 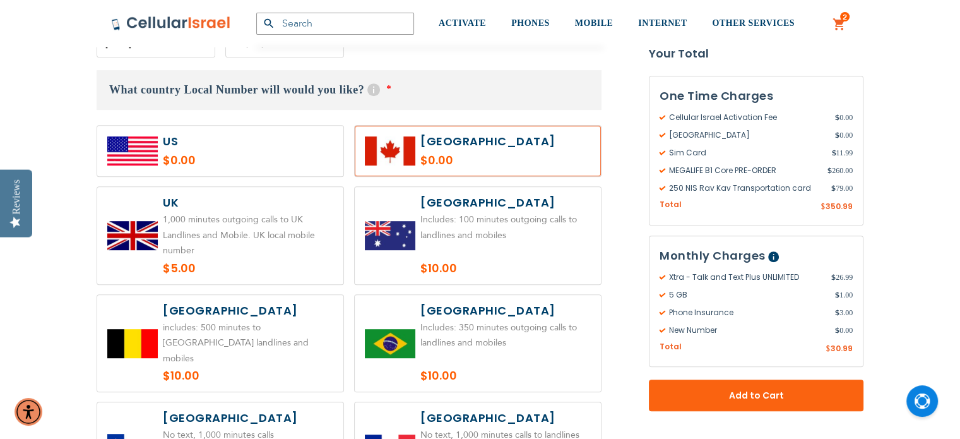 I want to click on span: 350.99, so click(x=839, y=206).